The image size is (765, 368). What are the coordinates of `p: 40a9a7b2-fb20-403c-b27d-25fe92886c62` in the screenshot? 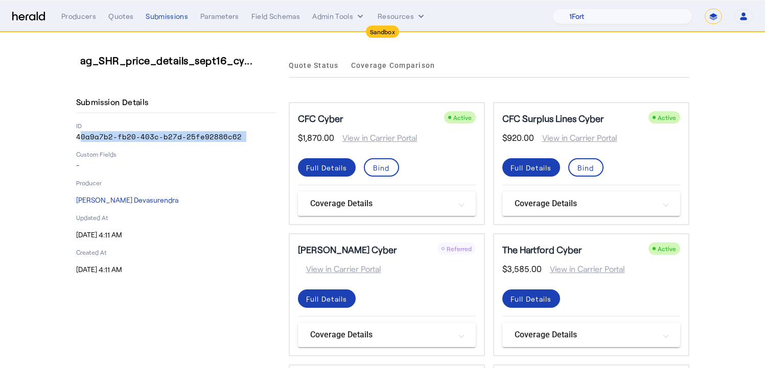 It's located at (176, 137).